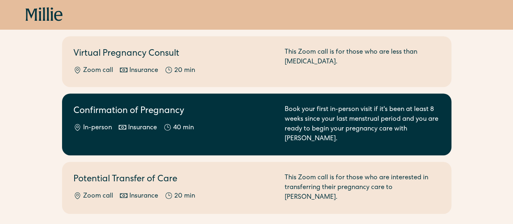 Image resolution: width=513 pixels, height=224 pixels. What do you see at coordinates (97, 128) in the screenshot?
I see `div: In-person` at bounding box center [97, 128].